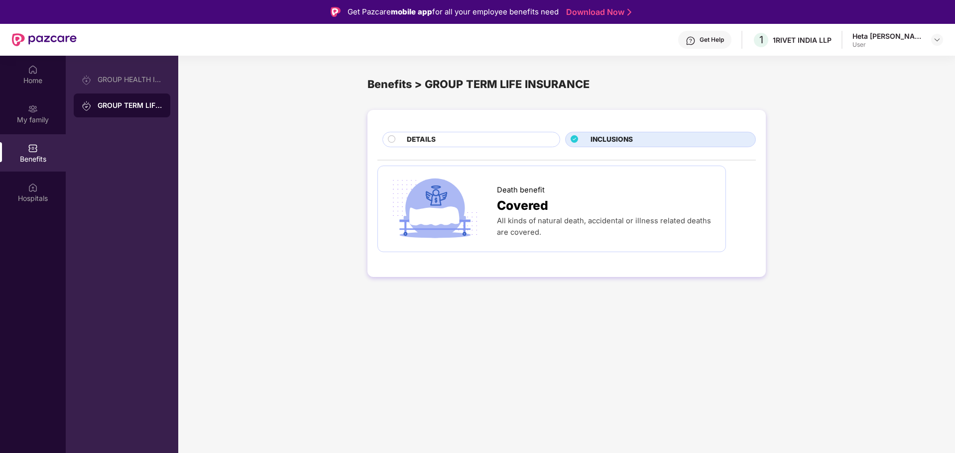 The width and height of the screenshot is (955, 453). What do you see at coordinates (33, 148) in the screenshot?
I see `img: svg+xml;base64,PHN2ZyBpZD0iQmVuZWZpdHMiIHhtbG5zPSJodHRwOi8vd3d3LnczLm9yZy8yMDAwL3N2ZyIgd2lkdGg9Ij...` at bounding box center [33, 148].